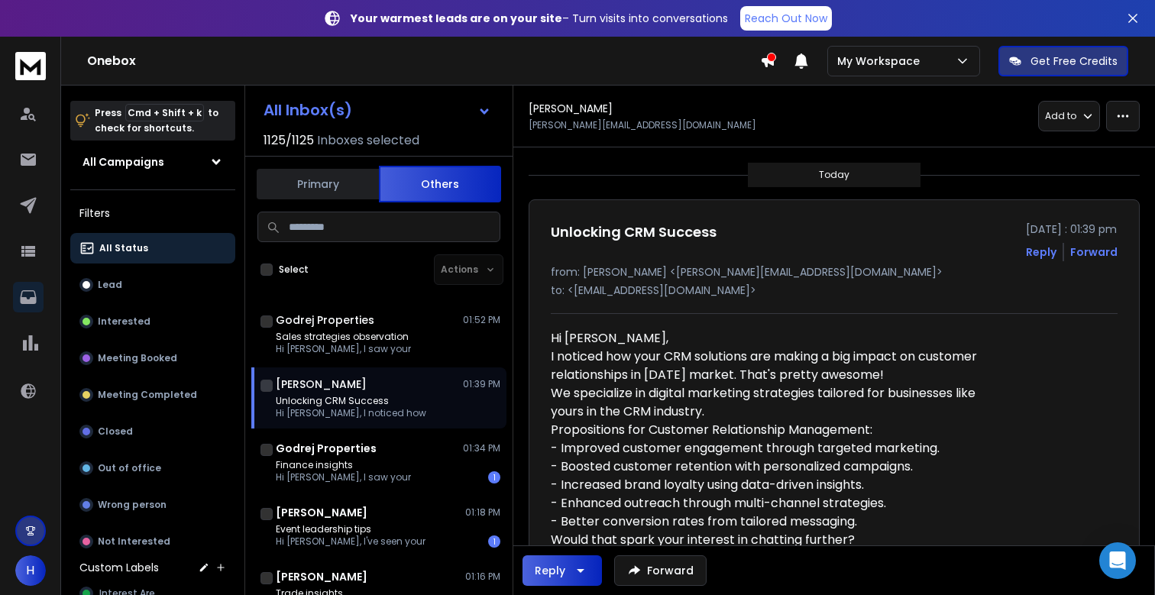 Image resolution: width=1155 pixels, height=595 pixels. Describe the element at coordinates (153, 505) in the screenshot. I see `button: Wrong person` at that location.